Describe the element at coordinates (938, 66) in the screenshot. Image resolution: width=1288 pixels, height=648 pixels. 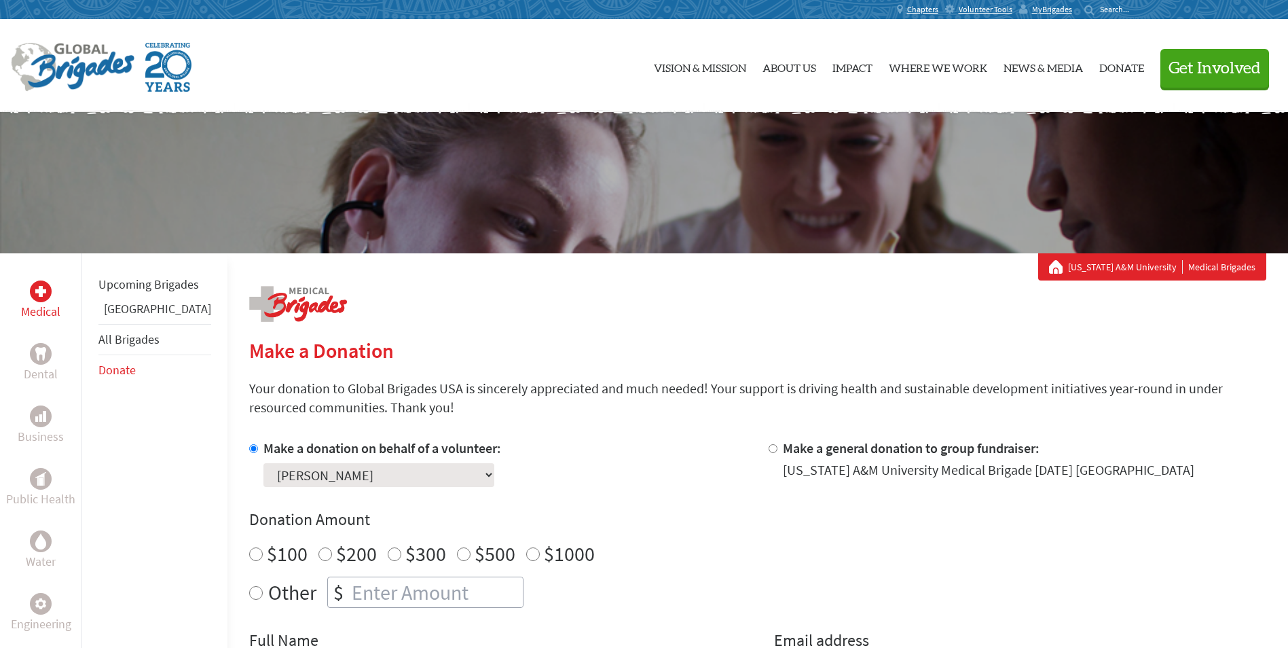
I see `a: Where We Work` at that location.